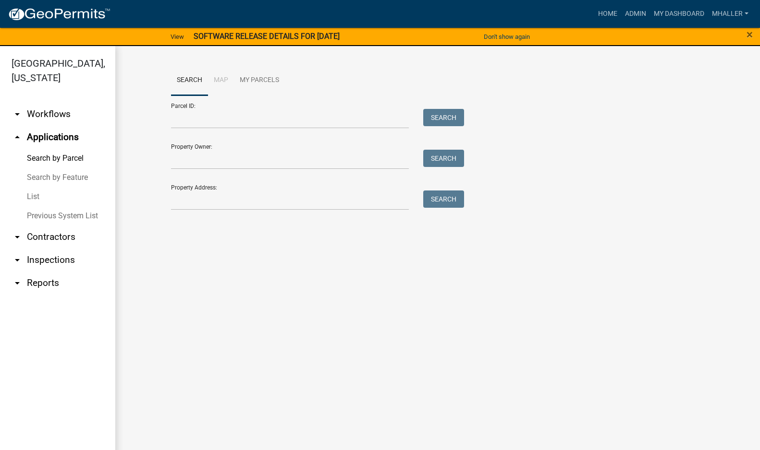 Image resolution: width=760 pixels, height=450 pixels. I want to click on button: Don't show again, so click(507, 36).